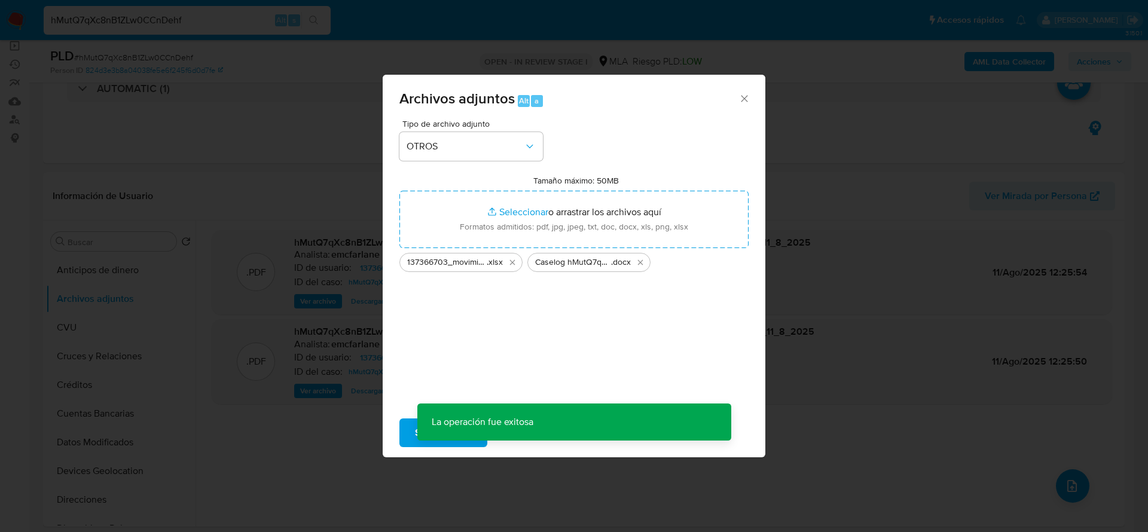 The height and width of the screenshot is (532, 1148). What do you see at coordinates (483, 422) in the screenshot?
I see `p: La operación fue exitosa` at bounding box center [483, 422].